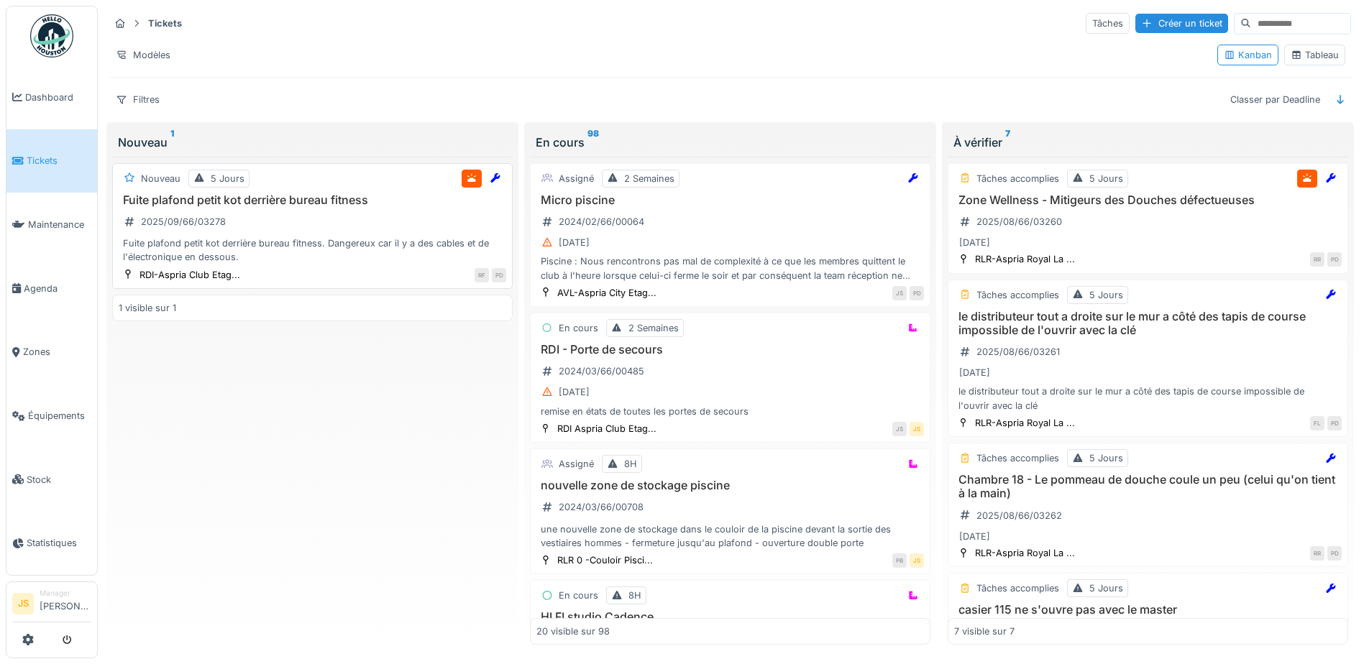 The width and height of the screenshot is (1364, 664). What do you see at coordinates (52, 97) in the screenshot?
I see `a: Dashboard` at bounding box center [52, 97].